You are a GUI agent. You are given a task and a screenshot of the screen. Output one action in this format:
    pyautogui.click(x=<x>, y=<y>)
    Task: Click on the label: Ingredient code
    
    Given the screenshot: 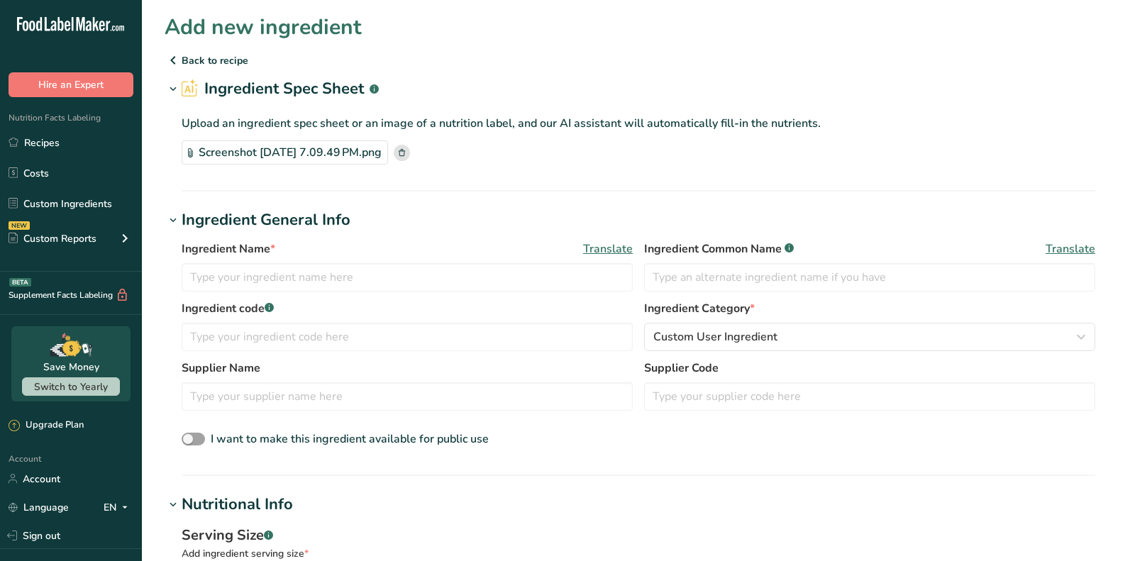 What is the action you would take?
    pyautogui.click(x=407, y=309)
    